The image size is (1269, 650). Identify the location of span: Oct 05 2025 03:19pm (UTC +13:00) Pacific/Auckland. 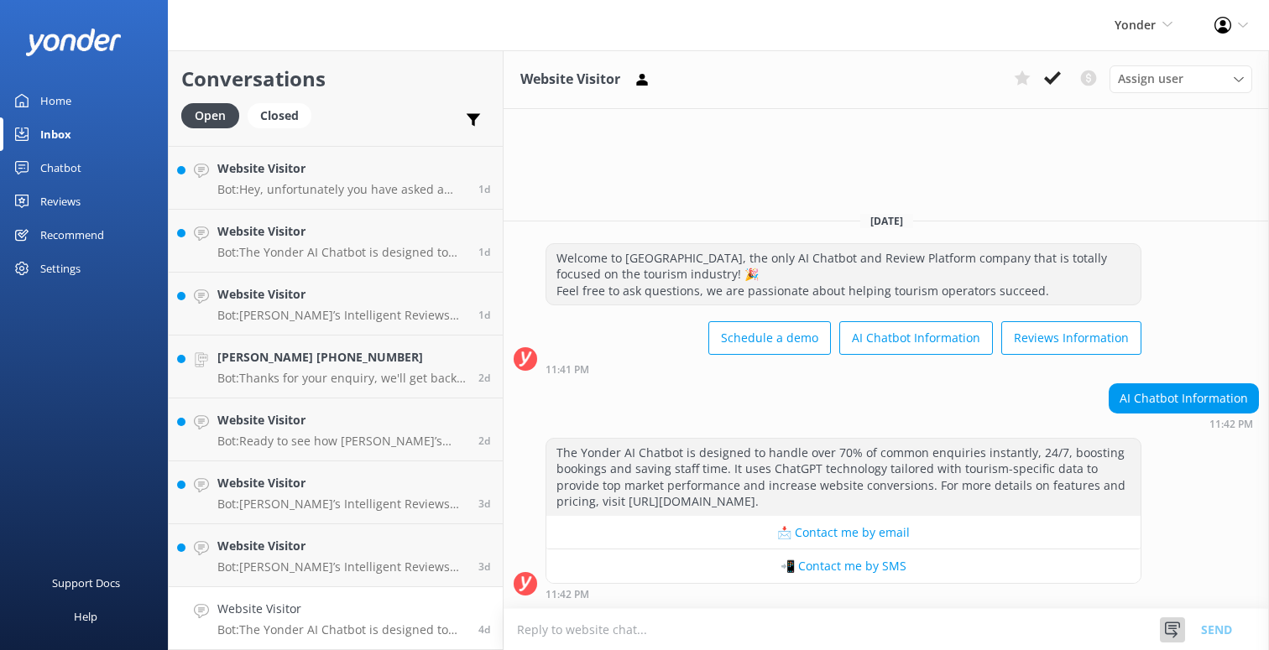
(484, 440).